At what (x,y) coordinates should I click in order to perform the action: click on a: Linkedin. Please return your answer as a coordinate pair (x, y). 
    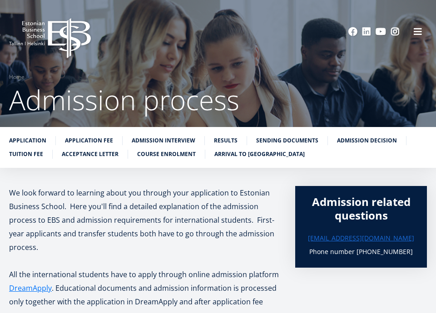
    Looking at the image, I should click on (366, 32).